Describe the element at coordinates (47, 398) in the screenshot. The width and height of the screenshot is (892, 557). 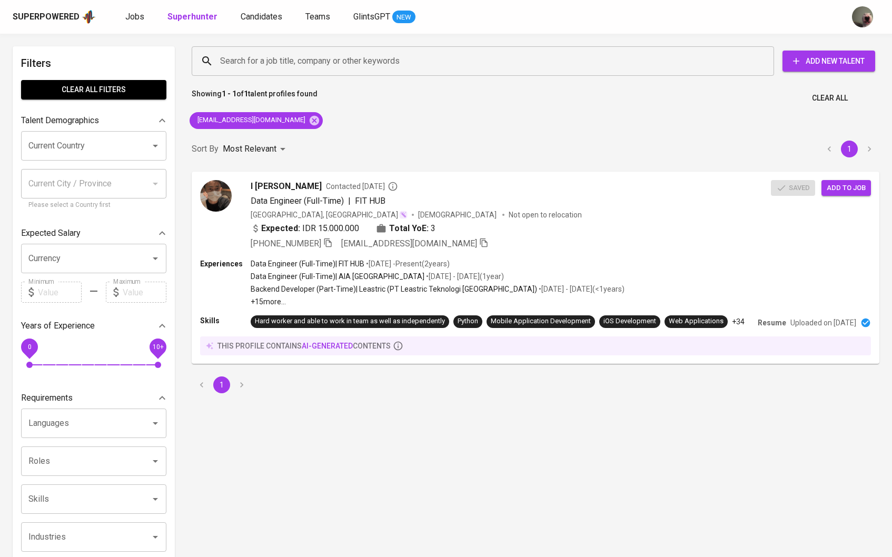
I see `p: Requirements` at that location.